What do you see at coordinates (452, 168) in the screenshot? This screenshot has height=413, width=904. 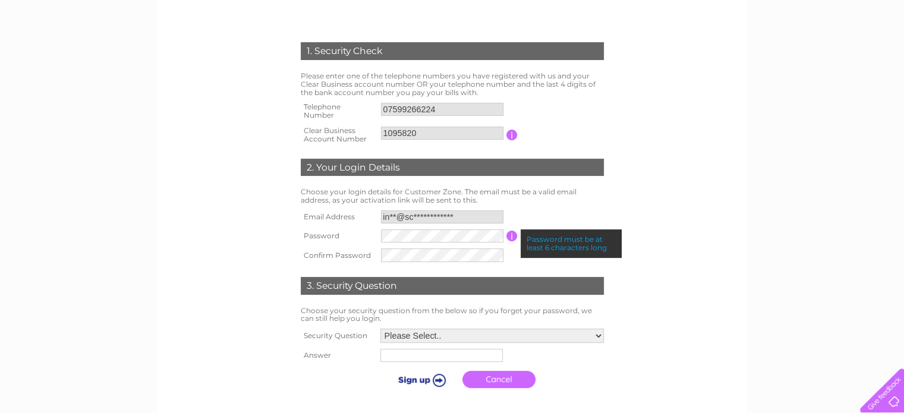 I see `div: 2. Your Login Details` at bounding box center [452, 168].